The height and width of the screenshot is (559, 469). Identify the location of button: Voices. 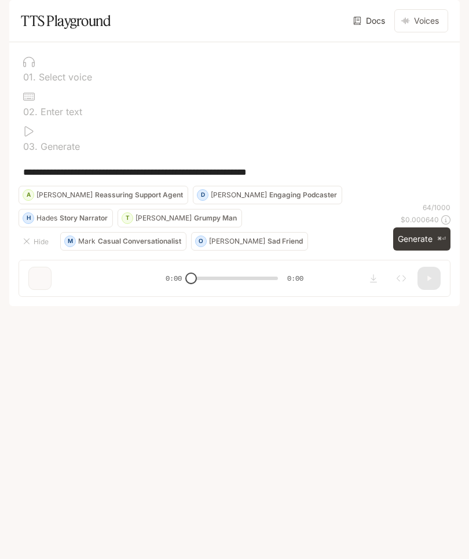
(421, 21).